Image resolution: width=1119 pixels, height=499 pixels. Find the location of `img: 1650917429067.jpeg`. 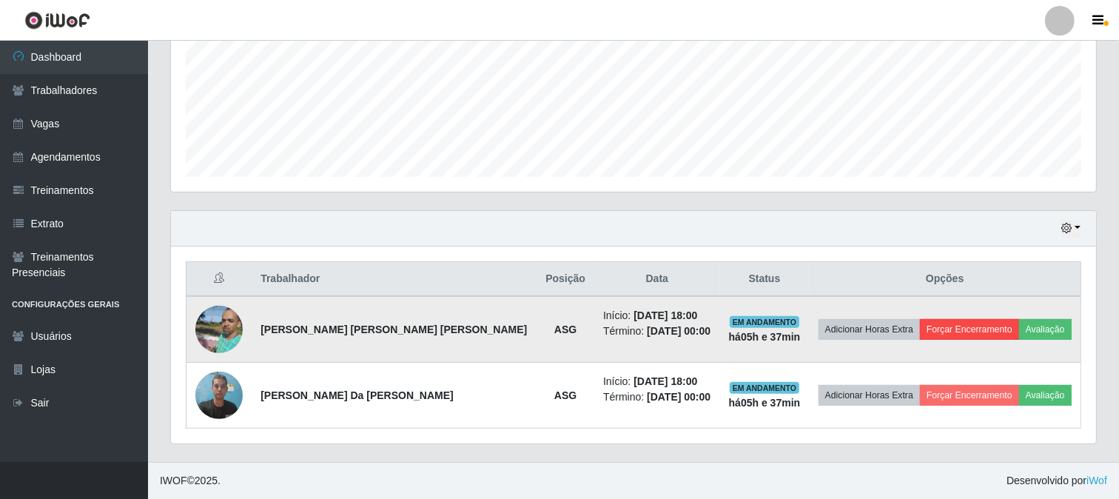

img: 1650917429067.jpeg is located at coordinates (219, 329).